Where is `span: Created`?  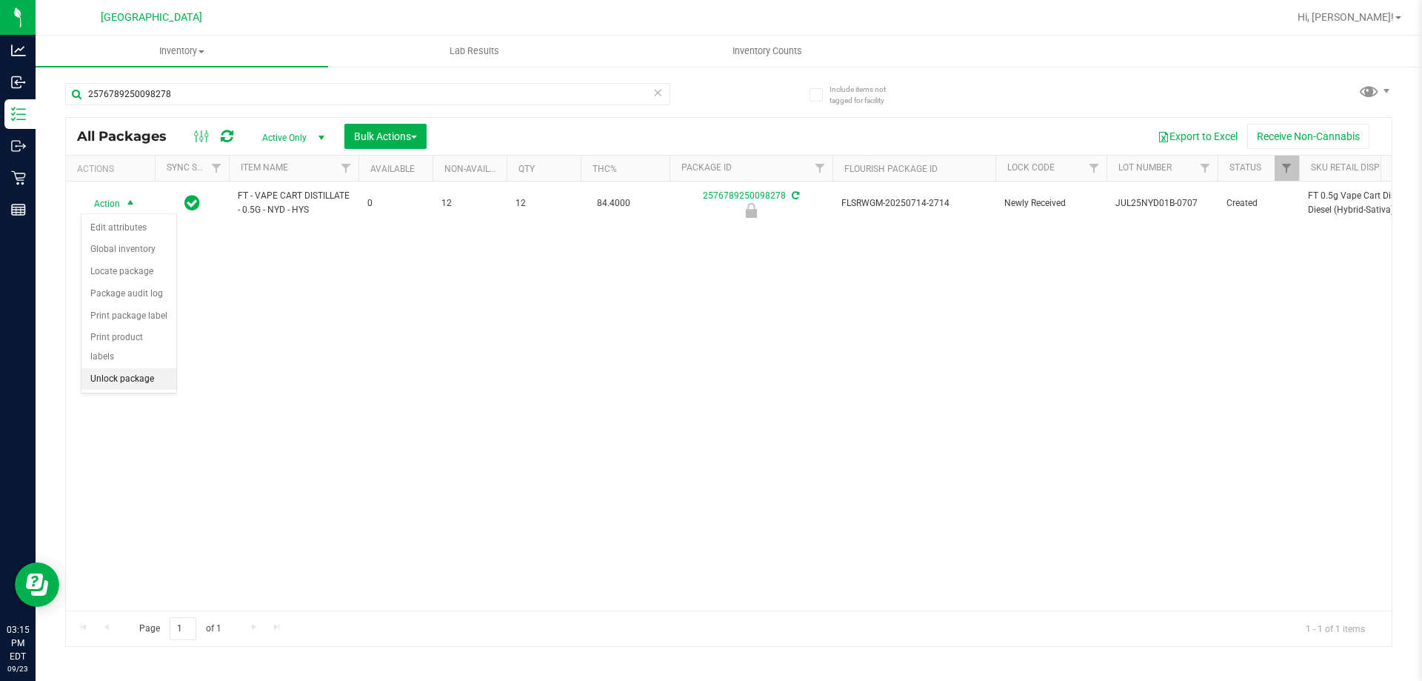
span: Created is located at coordinates (1259, 203).